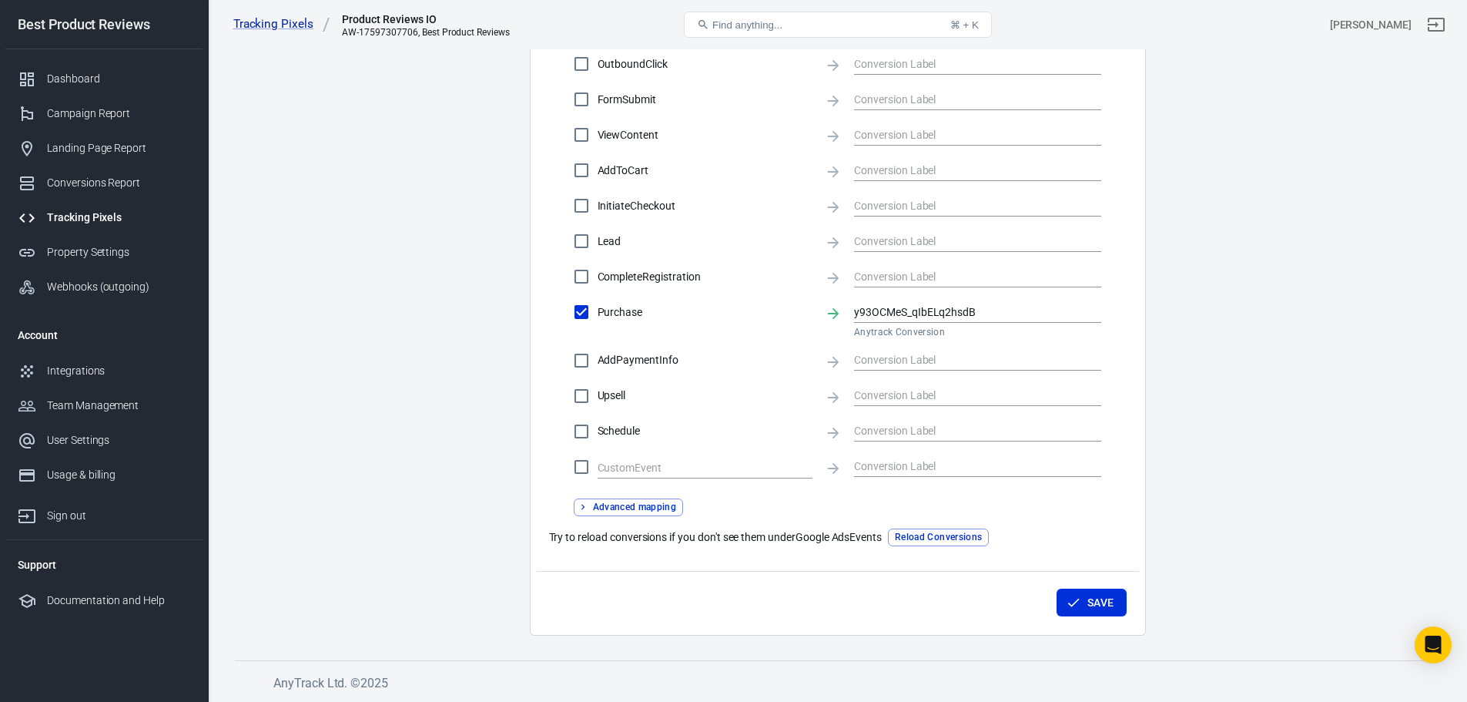 This screenshot has height=702, width=1467. I want to click on div: Dashboard, so click(119, 79).